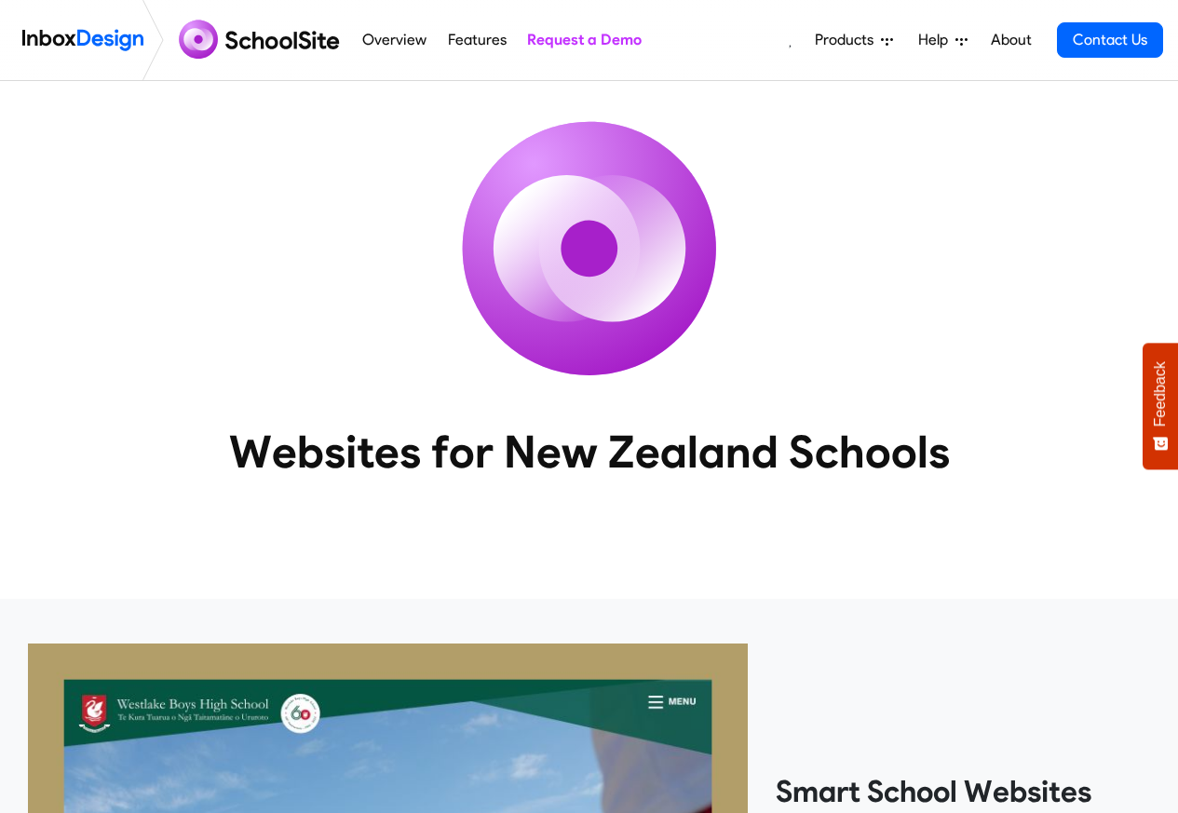  What do you see at coordinates (1161, 394) in the screenshot?
I see `span: Feedback` at bounding box center [1161, 394].